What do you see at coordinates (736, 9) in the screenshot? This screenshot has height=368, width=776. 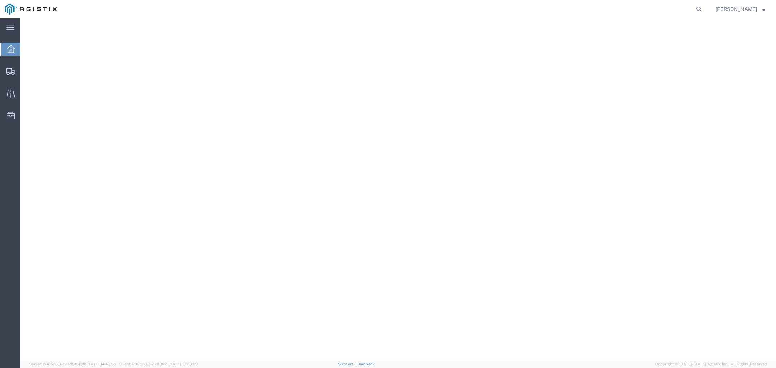 I see `span: Andy Schwimmer` at bounding box center [736, 9].